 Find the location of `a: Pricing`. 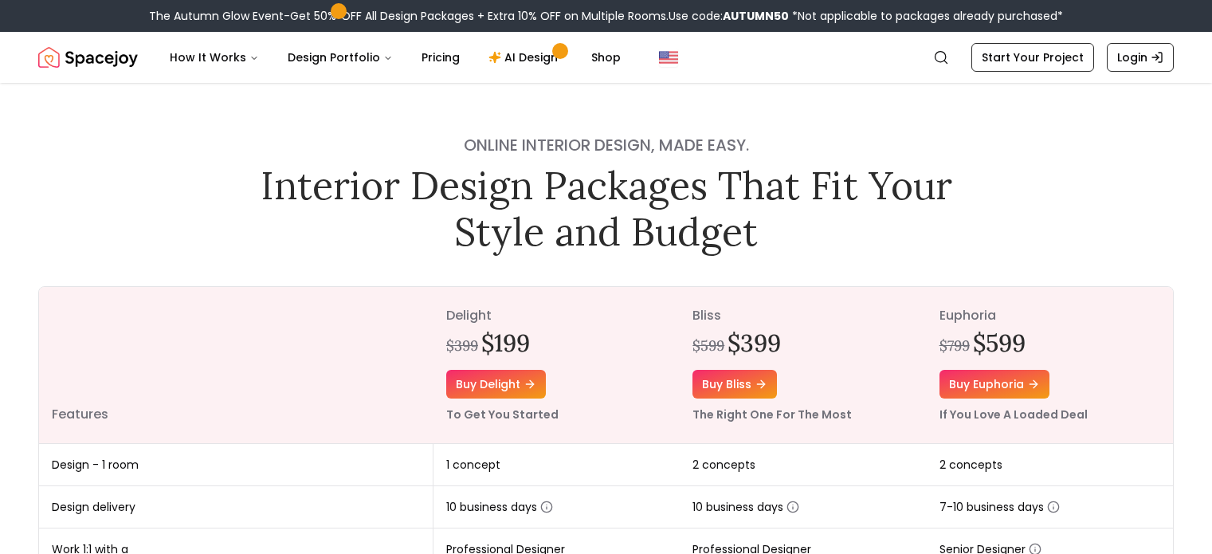

a: Pricing is located at coordinates (441, 57).